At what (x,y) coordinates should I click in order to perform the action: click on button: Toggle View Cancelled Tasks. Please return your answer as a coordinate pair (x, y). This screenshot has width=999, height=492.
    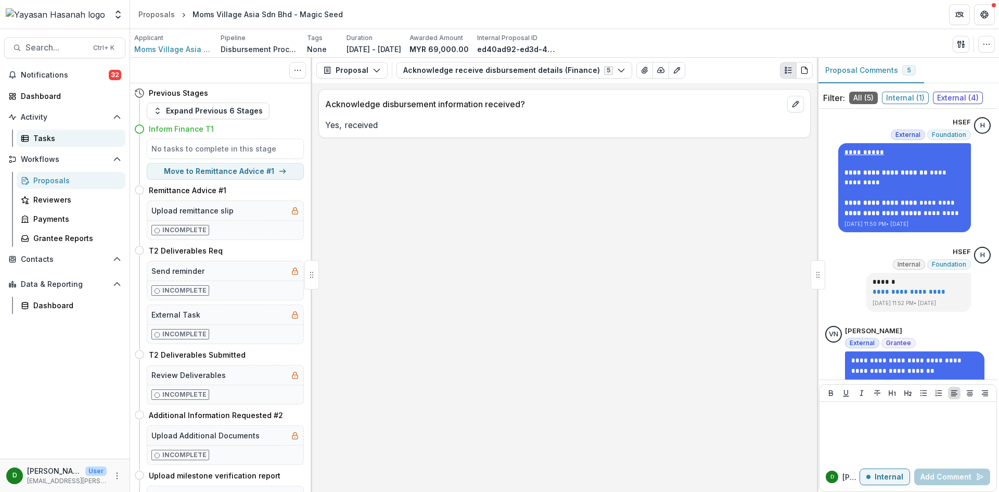
    Looking at the image, I should click on (298, 70).